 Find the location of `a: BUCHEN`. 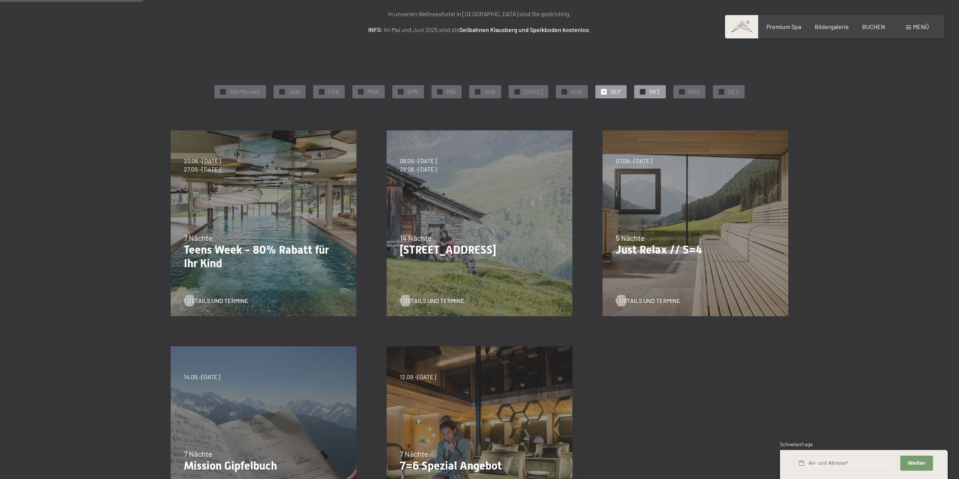

a: BUCHEN is located at coordinates (873, 26).